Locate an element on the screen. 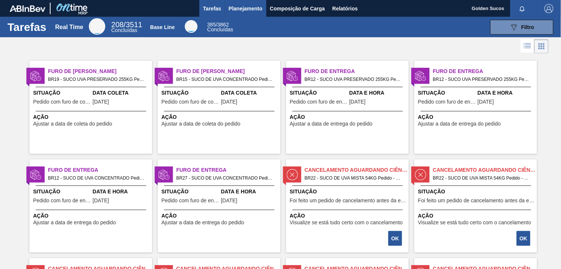  img: Logout is located at coordinates (549, 9).